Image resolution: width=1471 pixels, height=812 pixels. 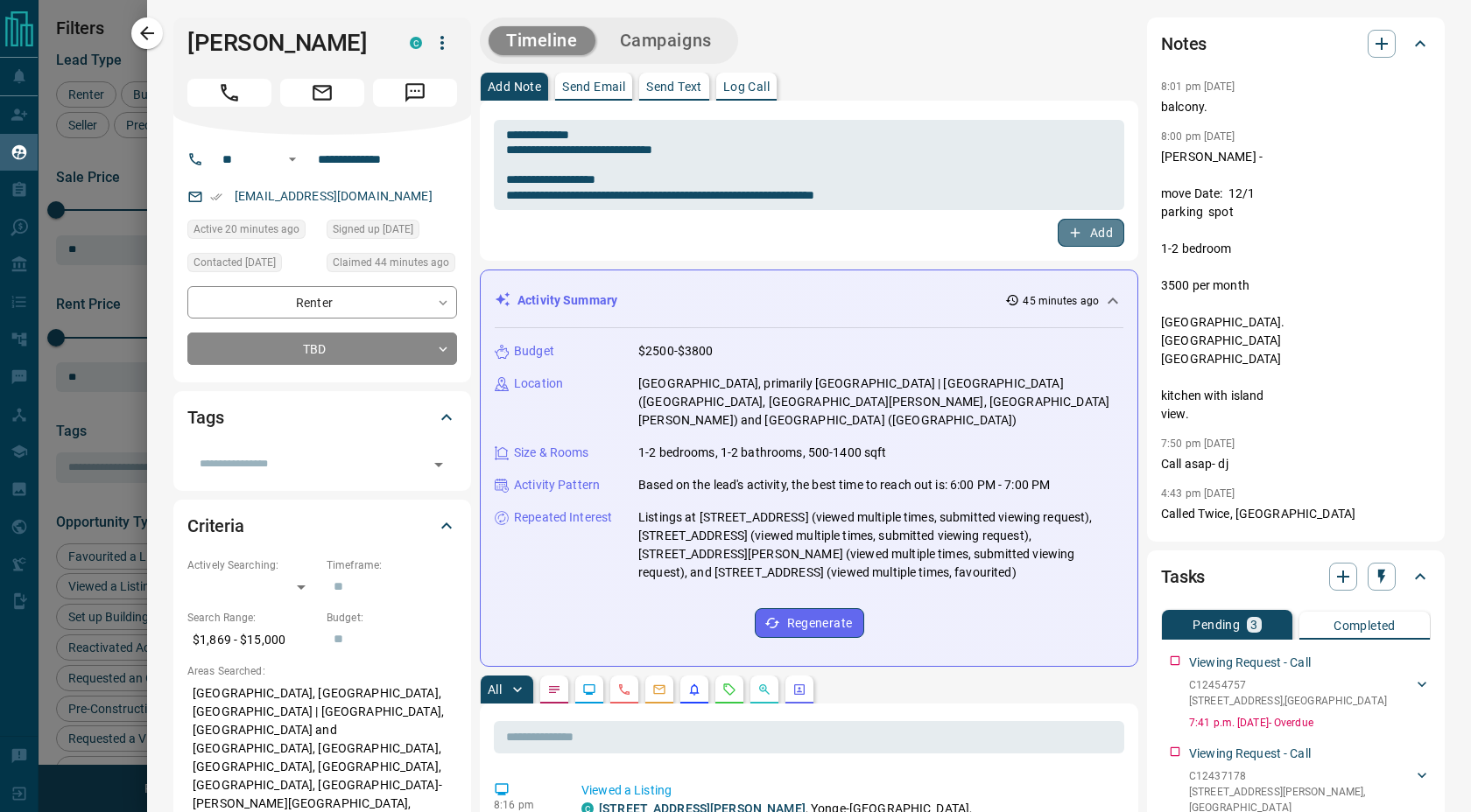 I want to click on p: Log Call, so click(x=746, y=87).